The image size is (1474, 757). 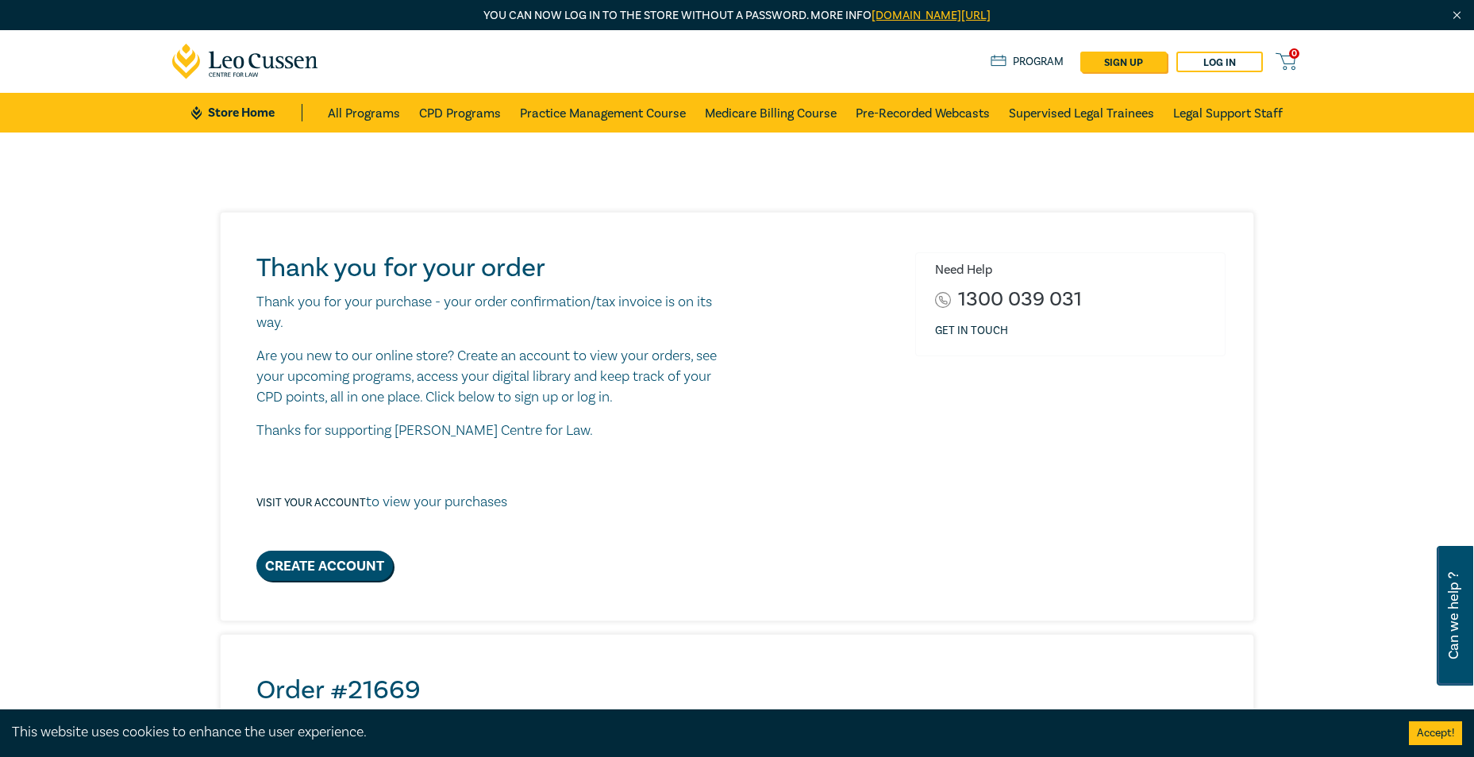 What do you see at coordinates (738, 16) in the screenshot?
I see `p: You can now log in to the store without a password. More info` at bounding box center [738, 16].